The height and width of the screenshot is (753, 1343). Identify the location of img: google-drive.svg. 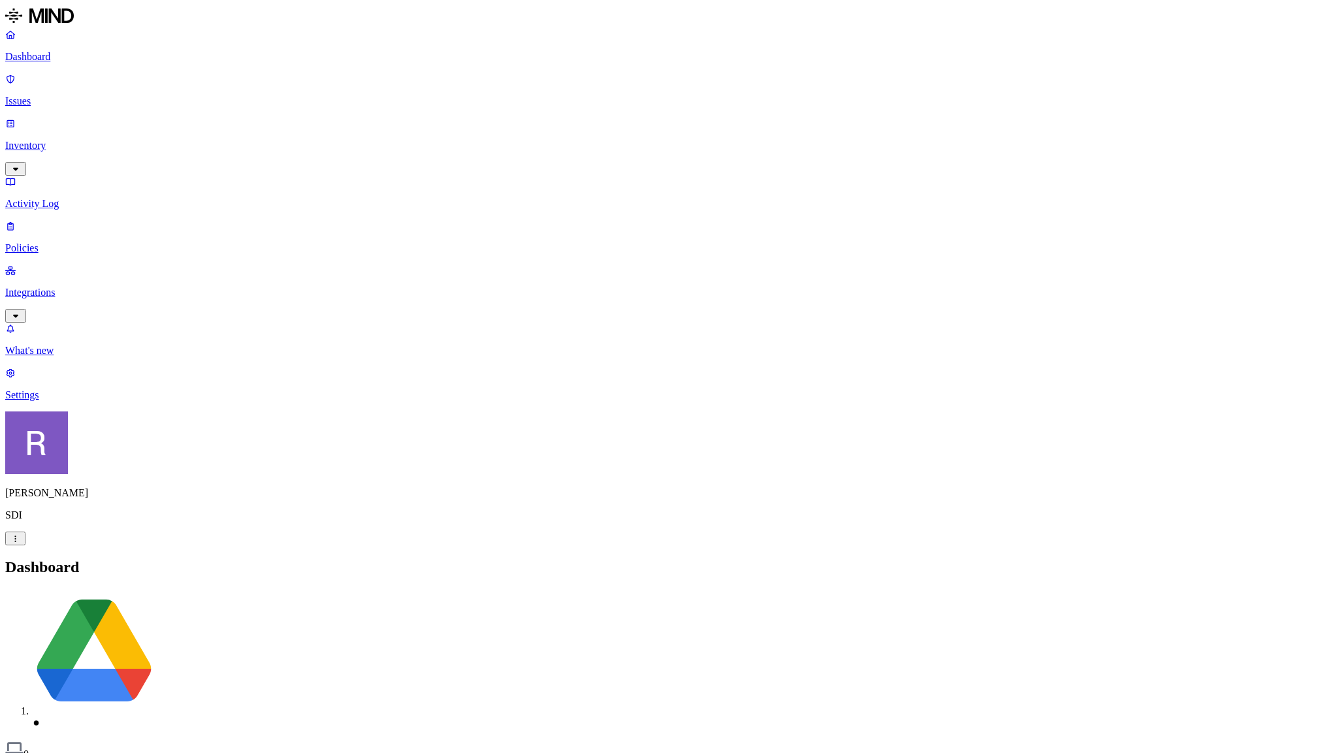
(94, 652).